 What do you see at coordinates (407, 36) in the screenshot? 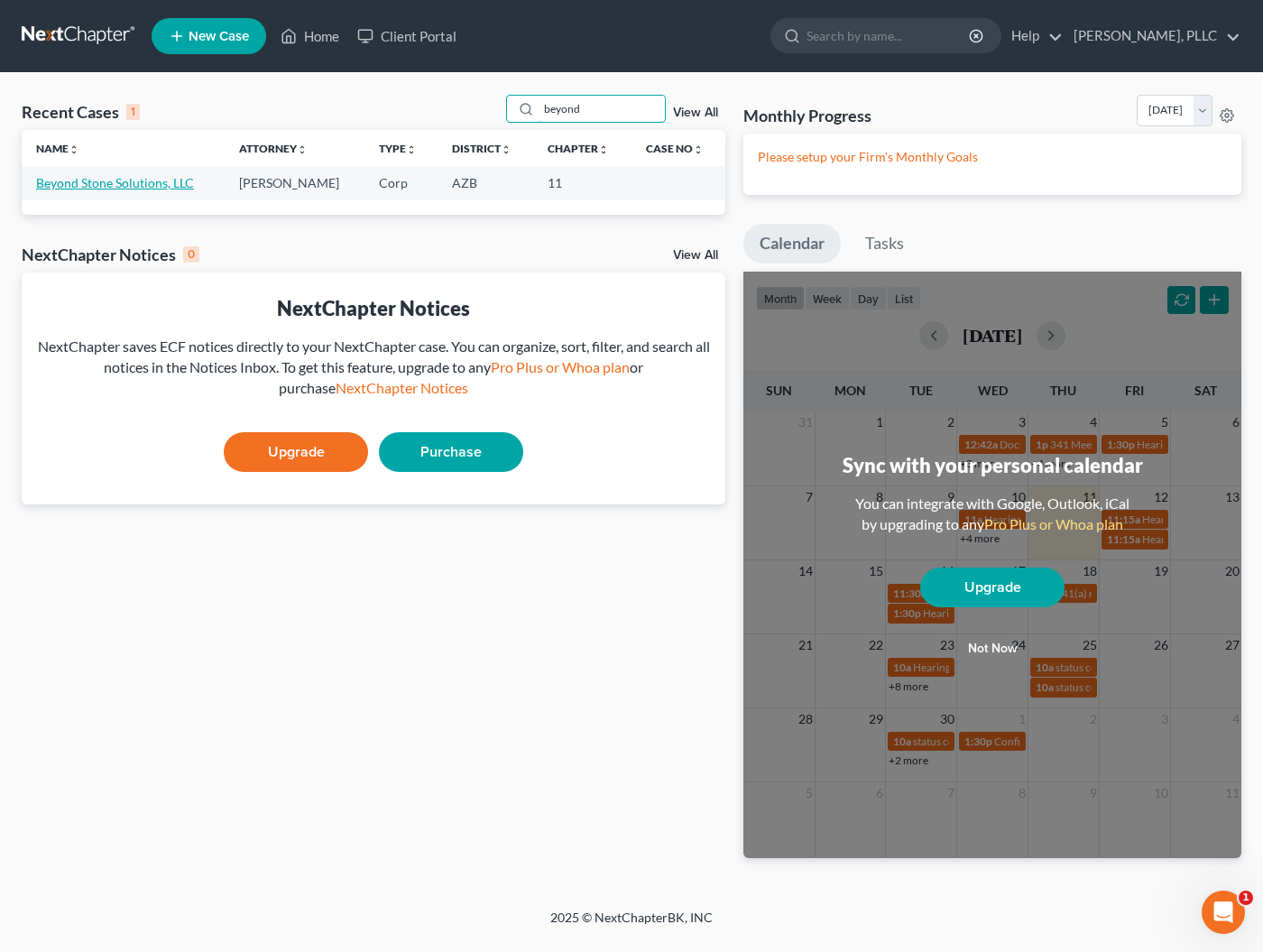
I see `a: Client Portal` at bounding box center [407, 36].